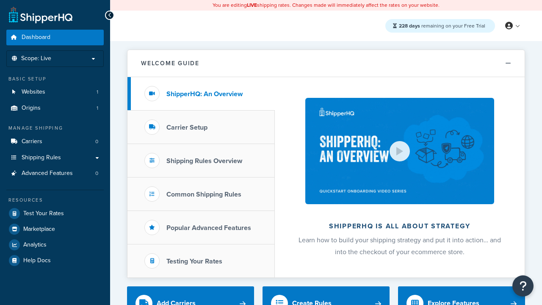 This screenshot has height=305, width=542. Describe the element at coordinates (55, 141) in the screenshot. I see `li: Carriers` at that location.